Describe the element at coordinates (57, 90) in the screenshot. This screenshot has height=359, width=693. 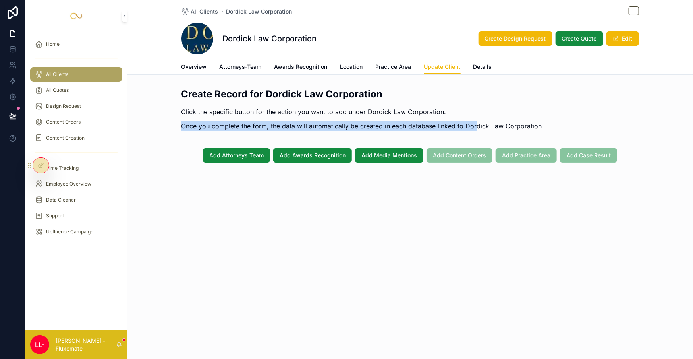
I see `span: All Quotes` at that location.